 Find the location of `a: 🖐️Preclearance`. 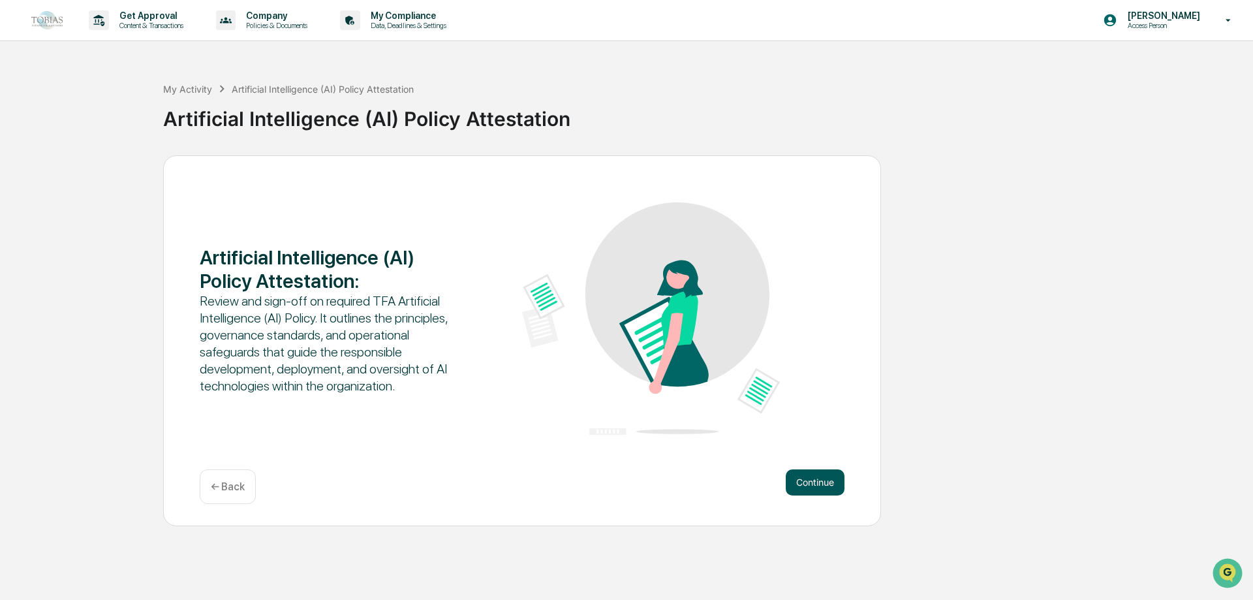

a: 🖐️Preclearance is located at coordinates (48, 171).